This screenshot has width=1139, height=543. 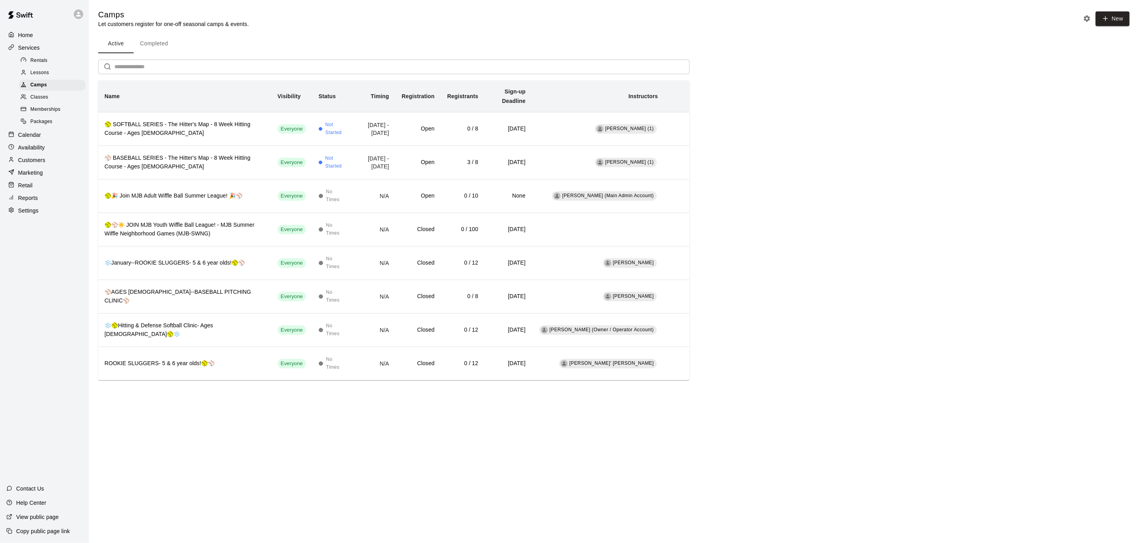 I want to click on p: Let customers register for one-off seasonal camps & events., so click(x=174, y=24).